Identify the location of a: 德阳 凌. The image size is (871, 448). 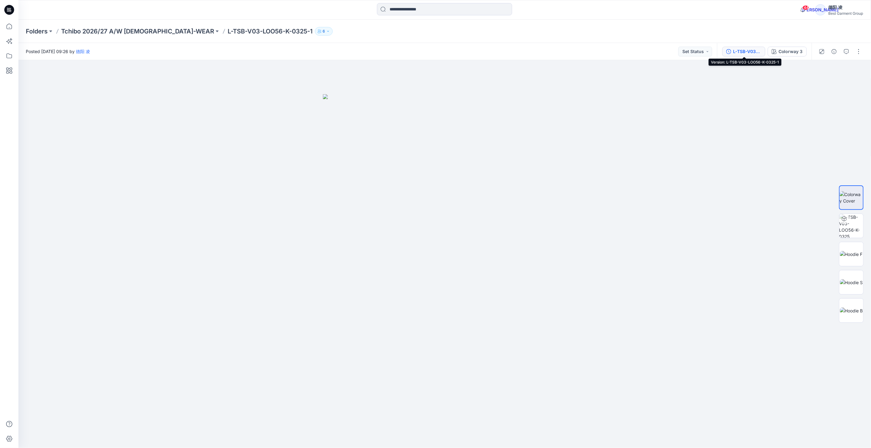
(83, 51).